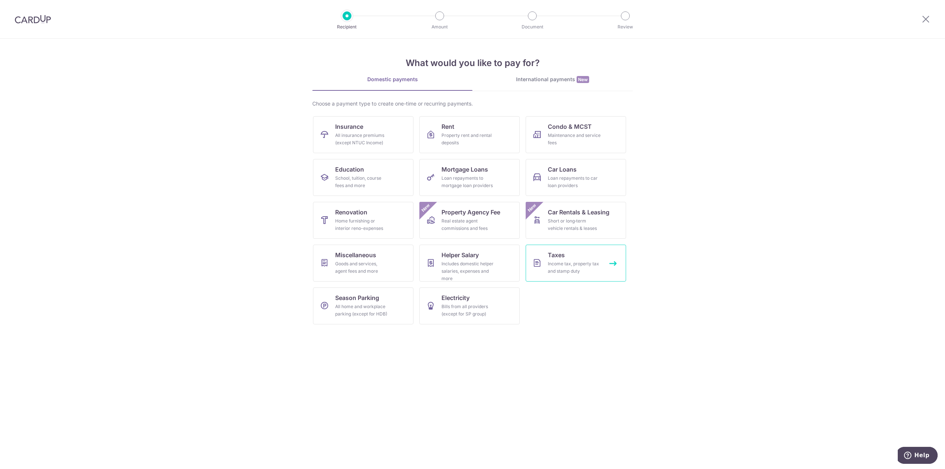  What do you see at coordinates (470, 306) in the screenshot?
I see `a: ElectricityBills from all providers (except for SP group)` at bounding box center [470, 306].